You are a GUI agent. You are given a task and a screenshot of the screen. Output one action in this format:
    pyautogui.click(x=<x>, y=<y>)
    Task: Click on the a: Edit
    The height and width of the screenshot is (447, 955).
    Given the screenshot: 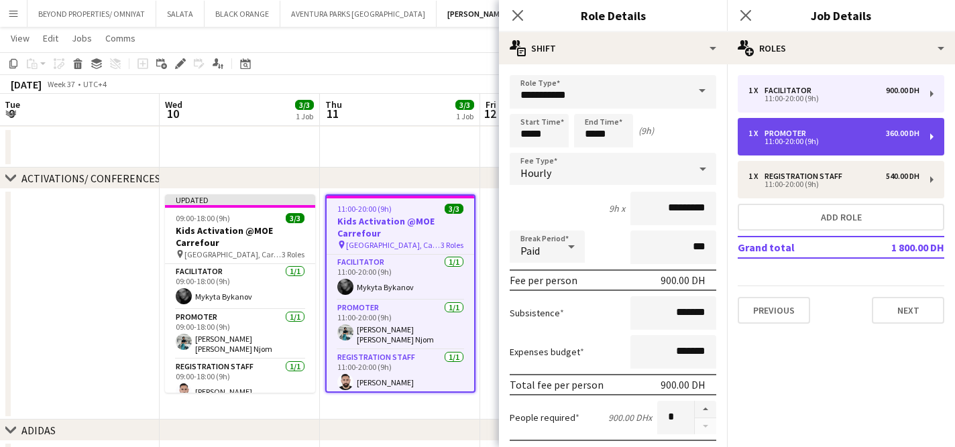 What is the action you would take?
    pyautogui.click(x=50, y=38)
    